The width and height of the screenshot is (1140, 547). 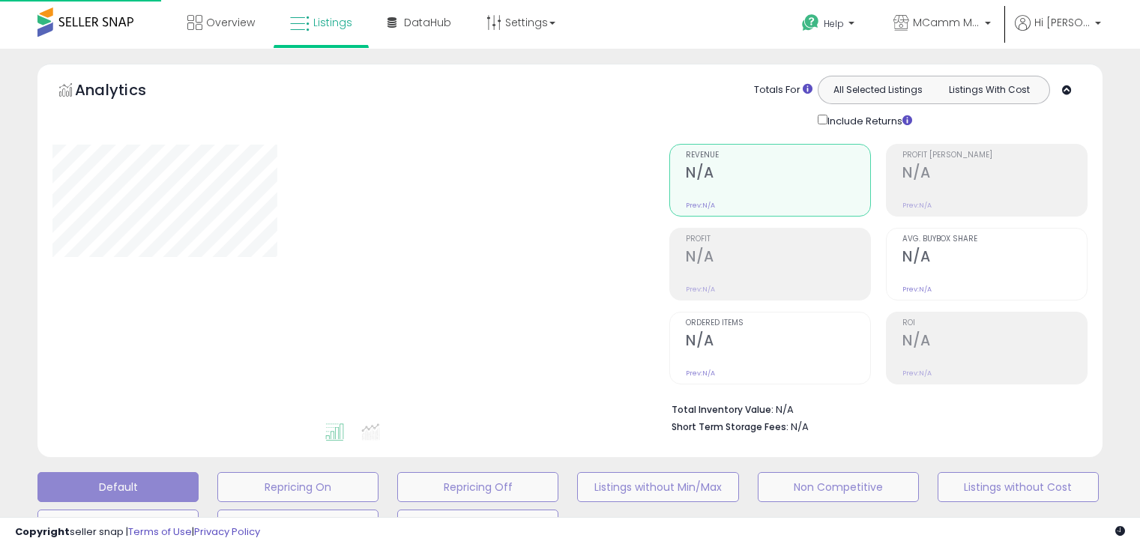 What do you see at coordinates (230, 22) in the screenshot?
I see `span: Overview` at bounding box center [230, 22].